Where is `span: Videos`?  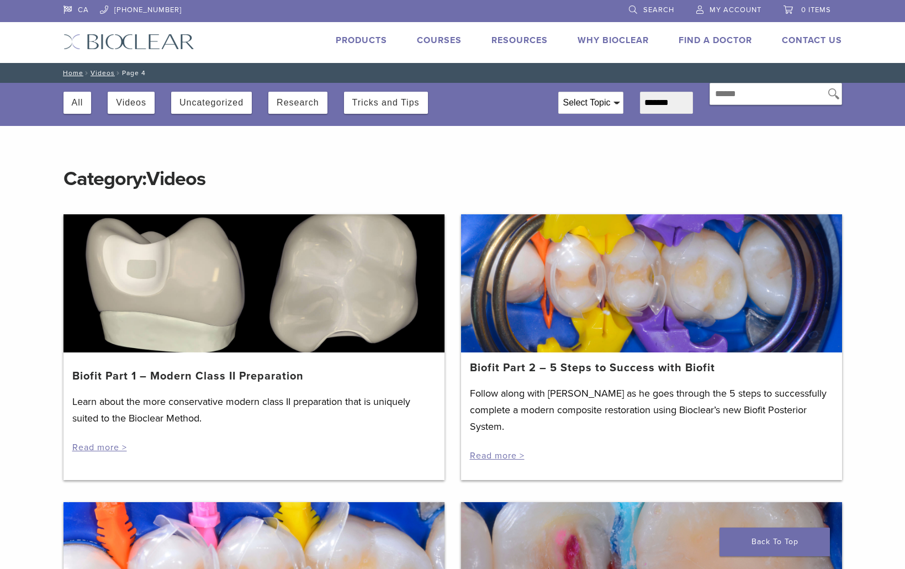
span: Videos is located at coordinates (176, 178).